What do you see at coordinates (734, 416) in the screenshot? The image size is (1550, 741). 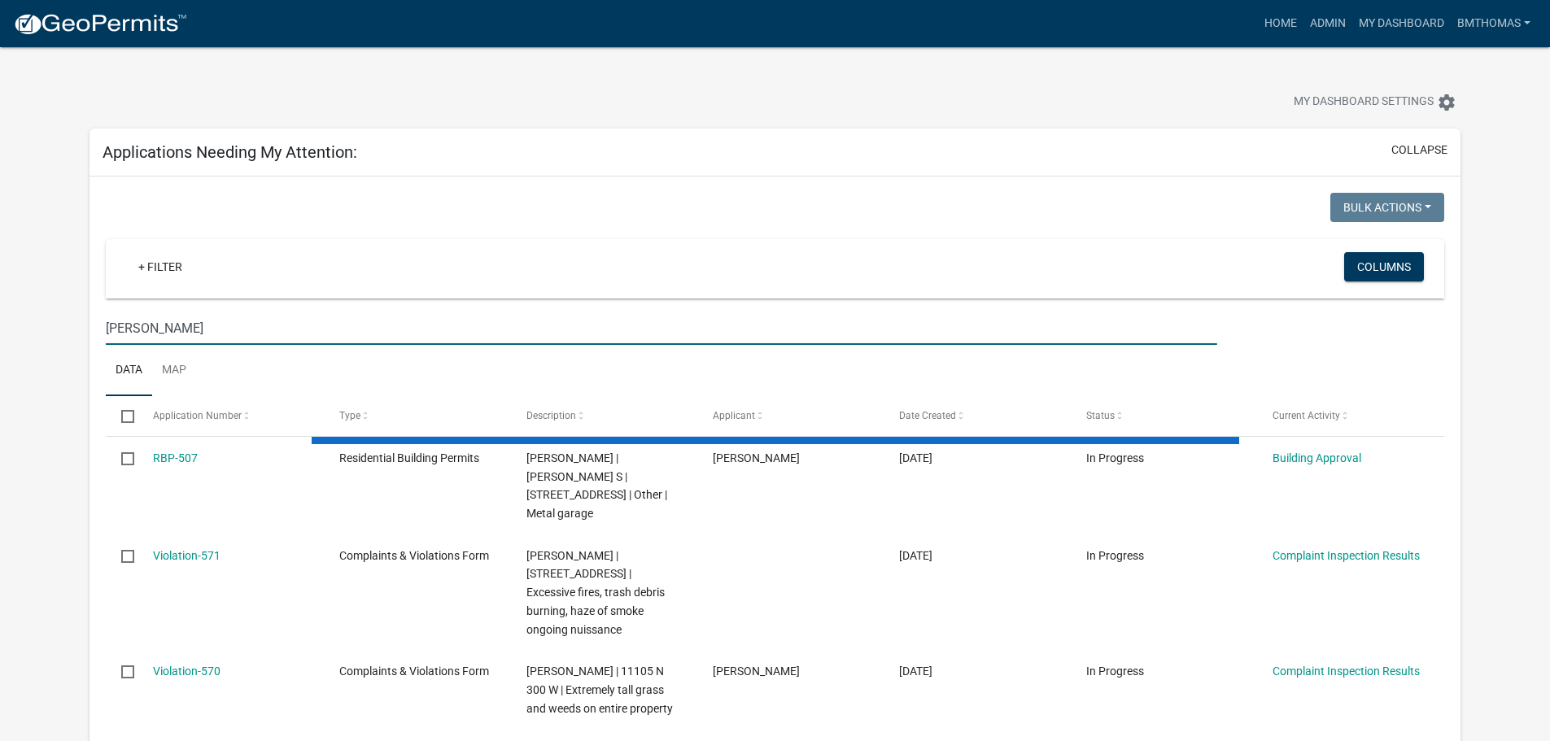 I see `span: Applicant` at bounding box center [734, 416].